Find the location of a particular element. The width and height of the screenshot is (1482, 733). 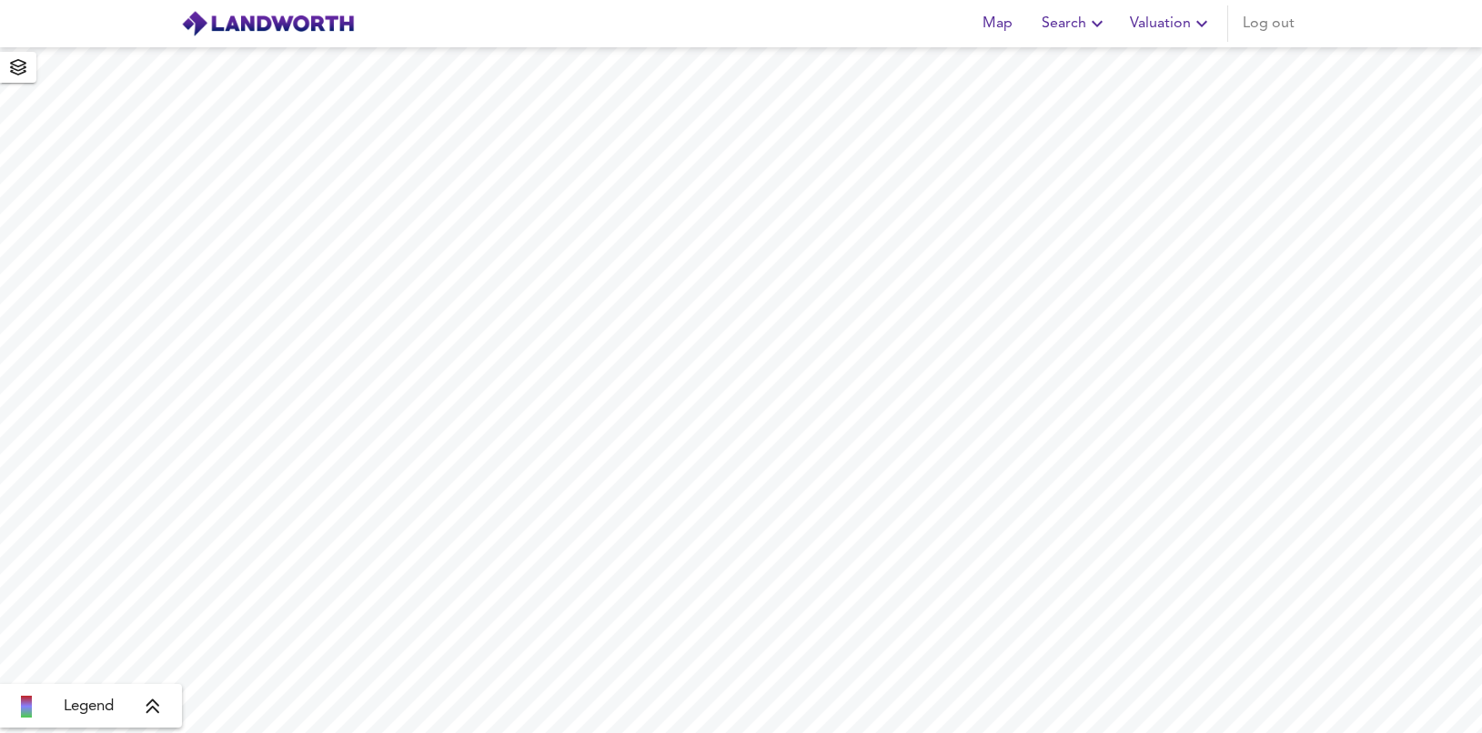

span: Log out is located at coordinates (1268, 24).